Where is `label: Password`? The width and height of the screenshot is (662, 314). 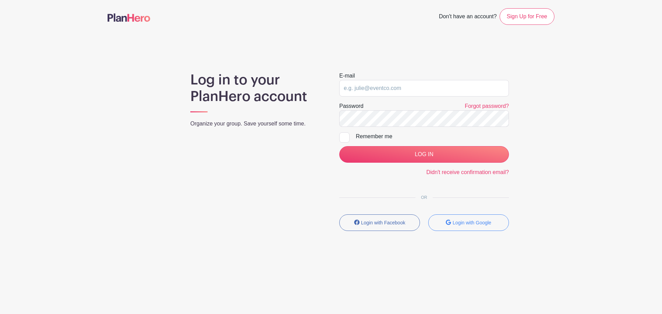
label: Password is located at coordinates (352, 106).